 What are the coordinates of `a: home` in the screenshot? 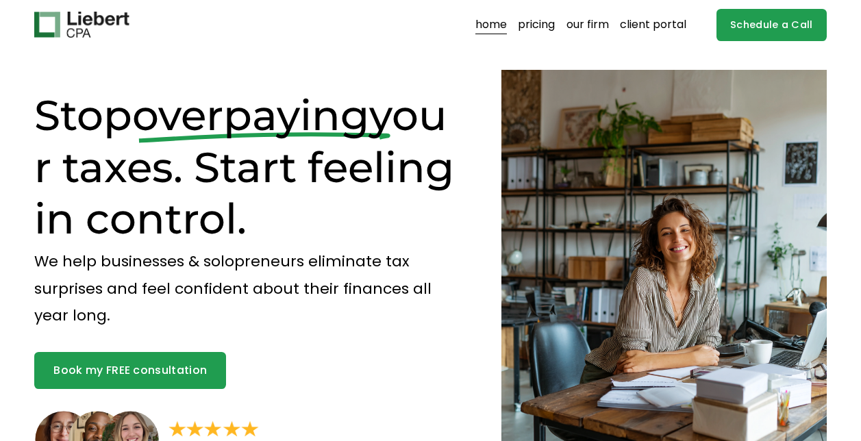 It's located at (491, 25).